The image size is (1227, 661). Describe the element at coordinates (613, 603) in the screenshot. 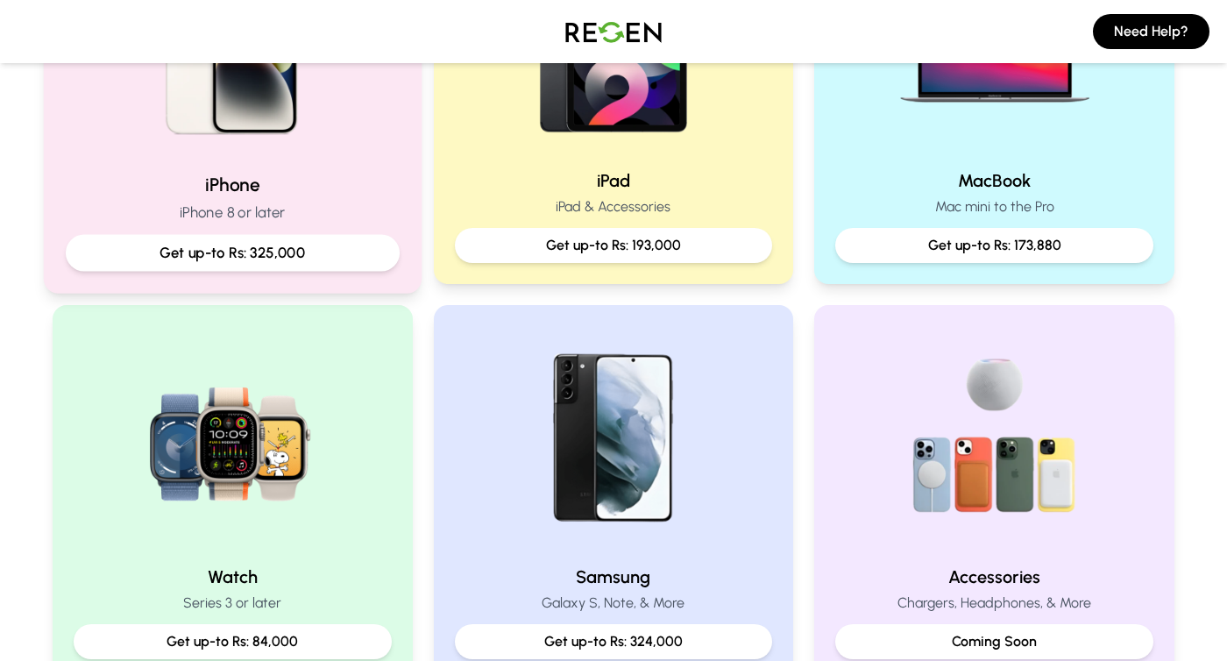

I see `p: Galaxy S, Note, & More` at that location.